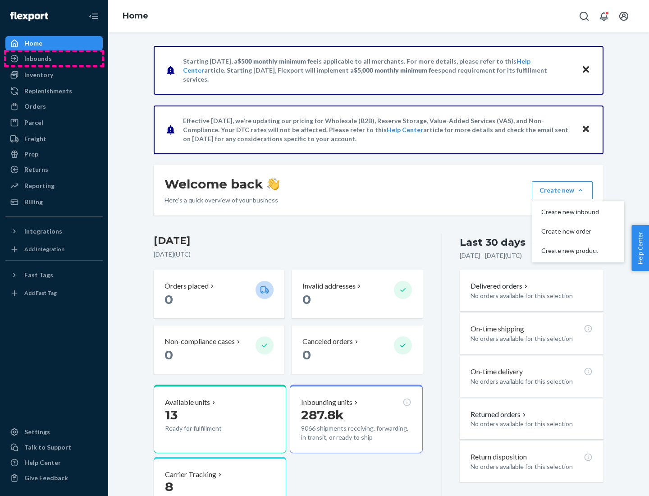 The width and height of the screenshot is (649, 496). What do you see at coordinates (499, 414) in the screenshot?
I see `p: Returned orders` at bounding box center [499, 414].